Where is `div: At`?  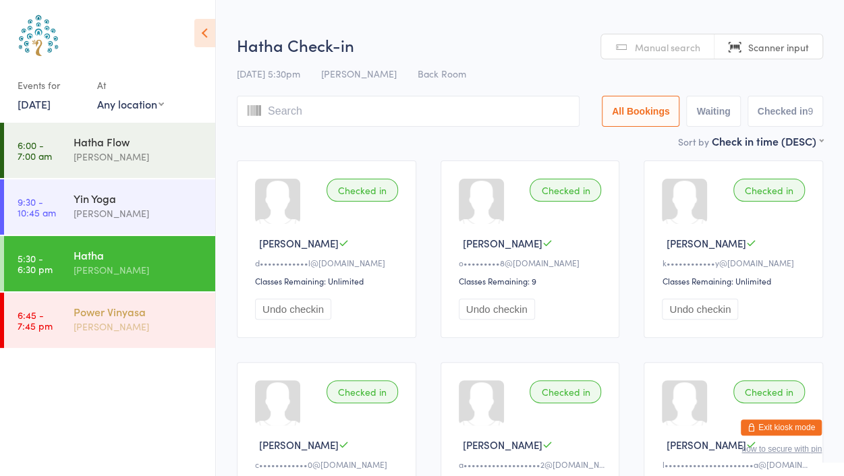
div: At is located at coordinates (130, 85).